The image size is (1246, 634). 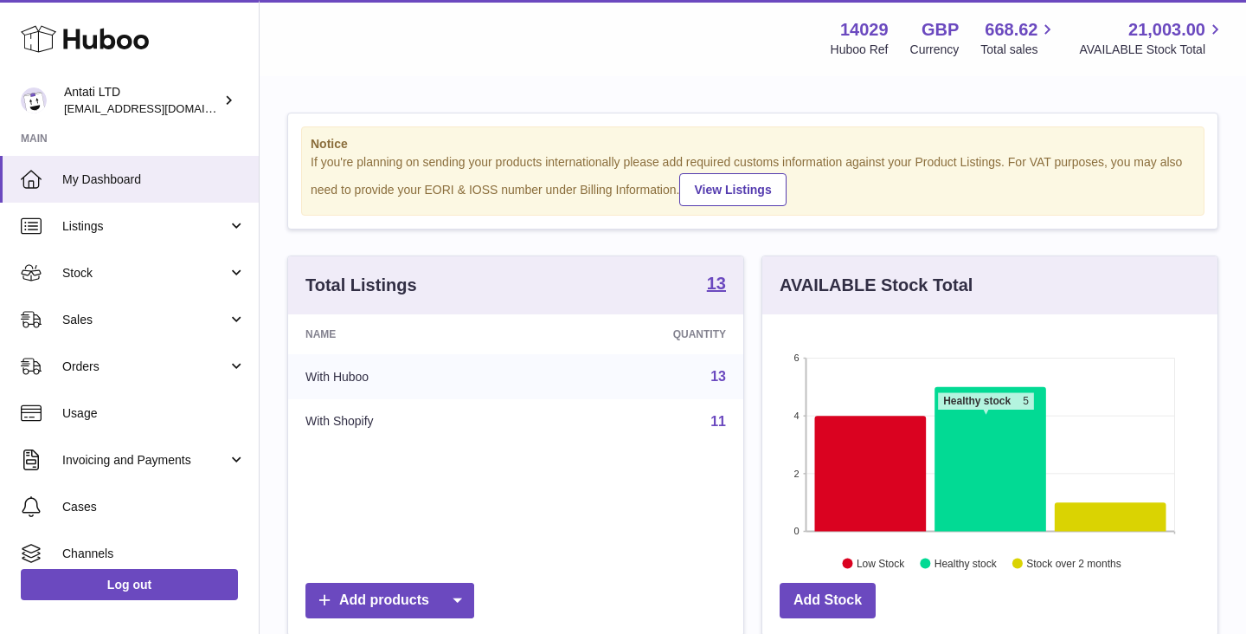 What do you see at coordinates (145, 319) in the screenshot?
I see `span: Sales` at bounding box center [145, 319].